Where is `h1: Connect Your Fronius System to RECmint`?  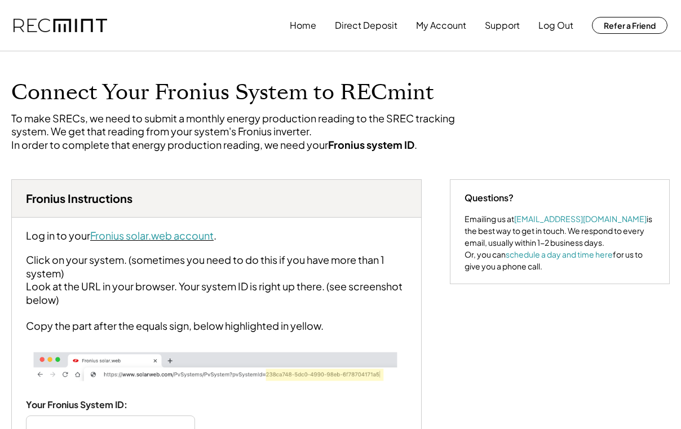 h1: Connect Your Fronius System to RECmint is located at coordinates (242, 92).